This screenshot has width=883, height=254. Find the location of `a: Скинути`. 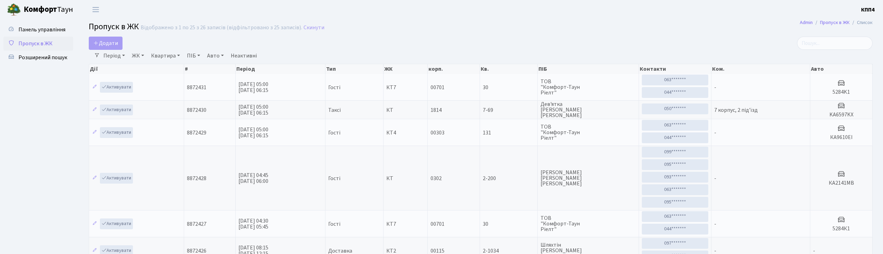

a: Скинути is located at coordinates (314, 27).